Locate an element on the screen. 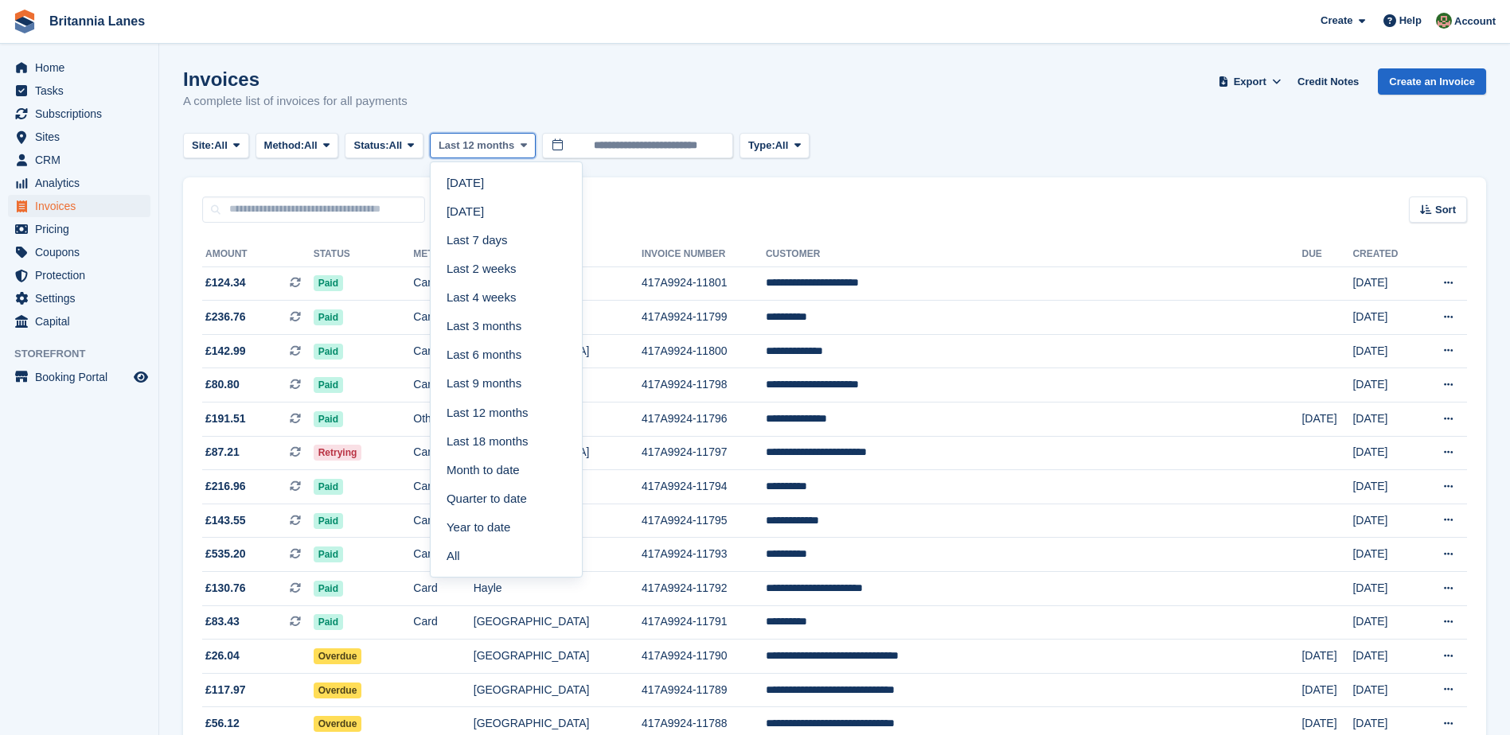  span: Sort is located at coordinates (1445, 210).